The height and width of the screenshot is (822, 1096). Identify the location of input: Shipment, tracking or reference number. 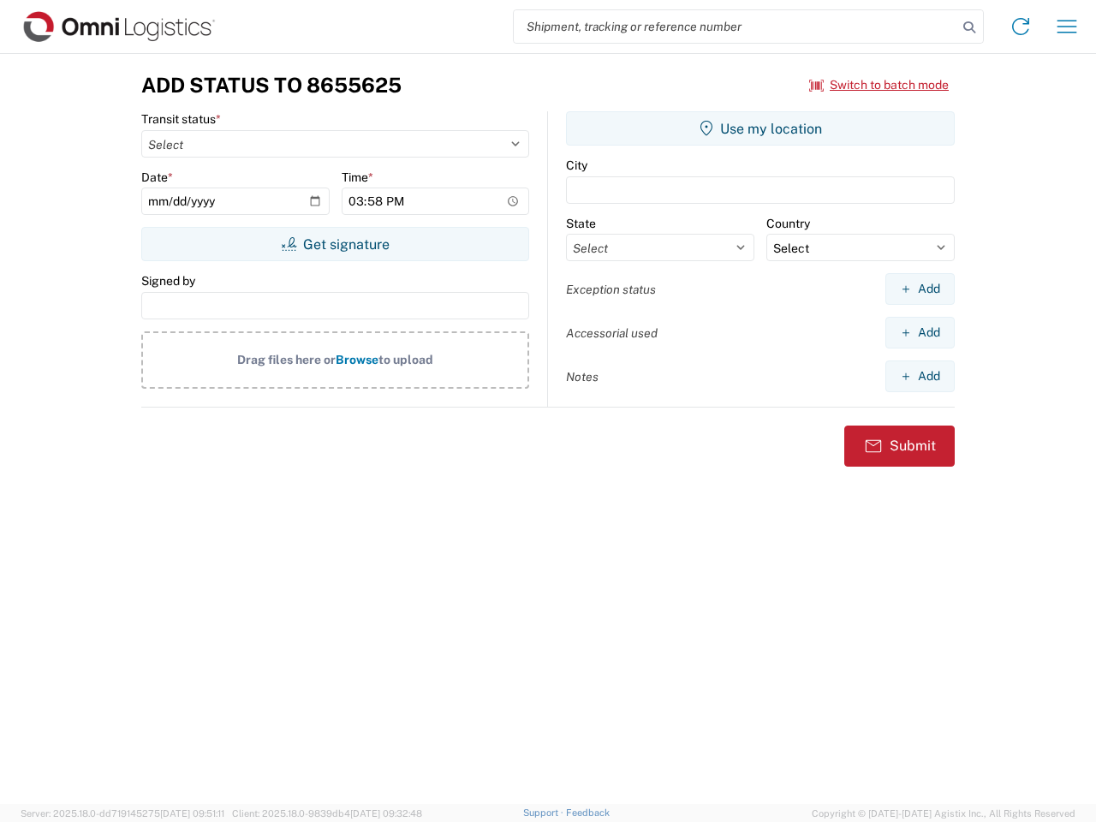
(736, 27).